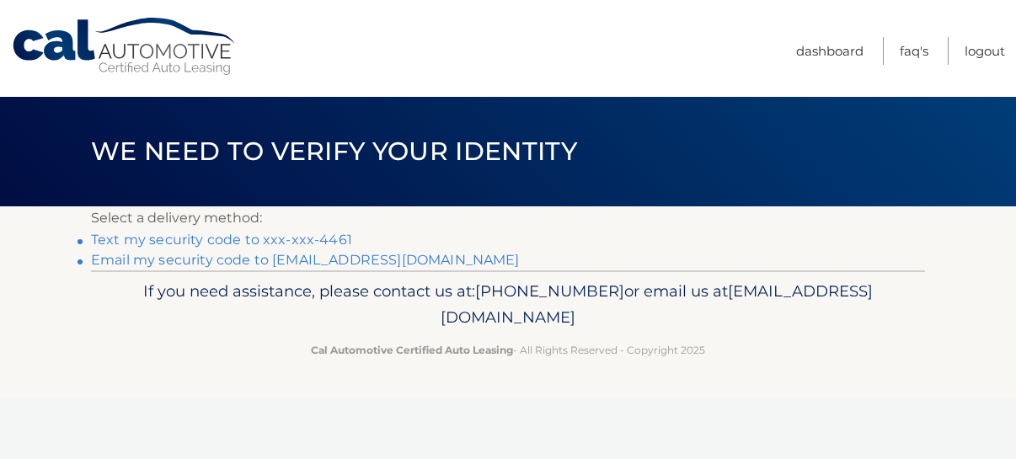  What do you see at coordinates (125, 46) in the screenshot?
I see `a: Cal Automotive` at bounding box center [125, 46].